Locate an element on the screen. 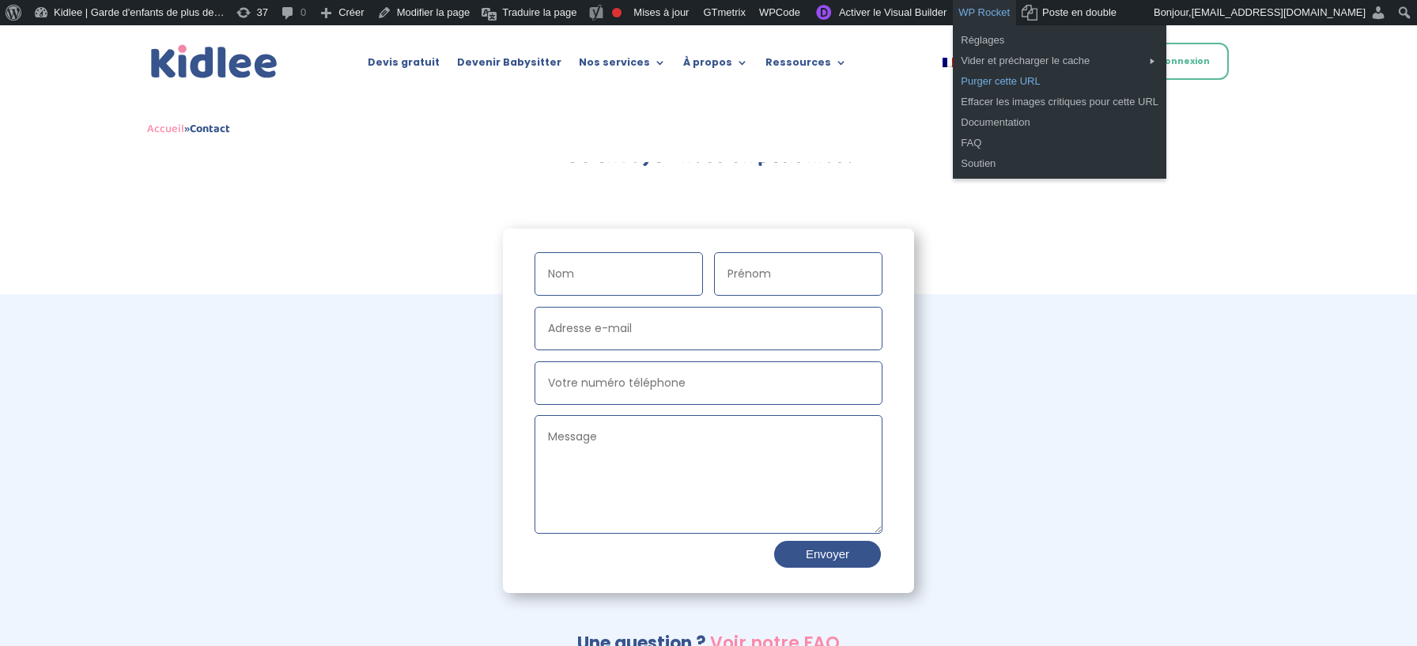 Image resolution: width=1417 pixels, height=646 pixels. a: Connexion is located at coordinates (1184, 61).